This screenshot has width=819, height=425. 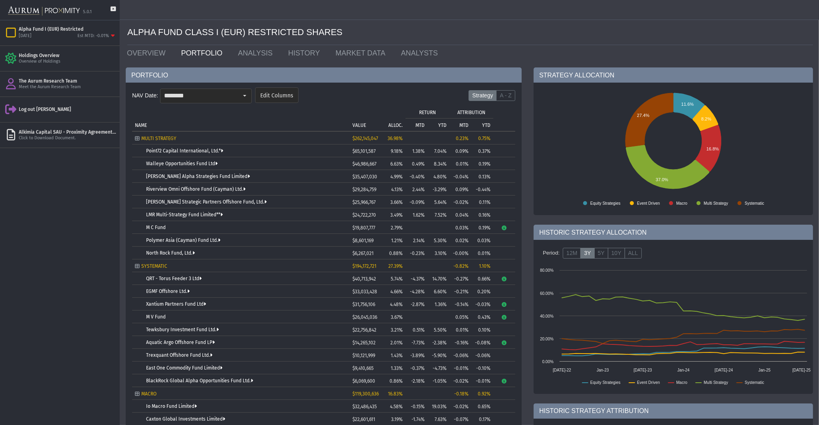 What do you see at coordinates (482, 291) in the screenshot?
I see `td: 0.20%` at bounding box center [482, 291].